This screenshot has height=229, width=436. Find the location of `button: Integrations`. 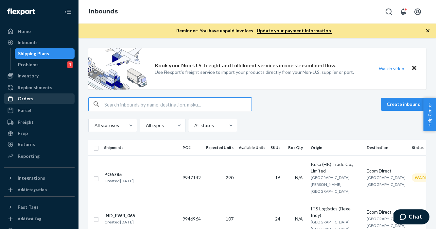

button: Integrations is located at coordinates (39, 178).